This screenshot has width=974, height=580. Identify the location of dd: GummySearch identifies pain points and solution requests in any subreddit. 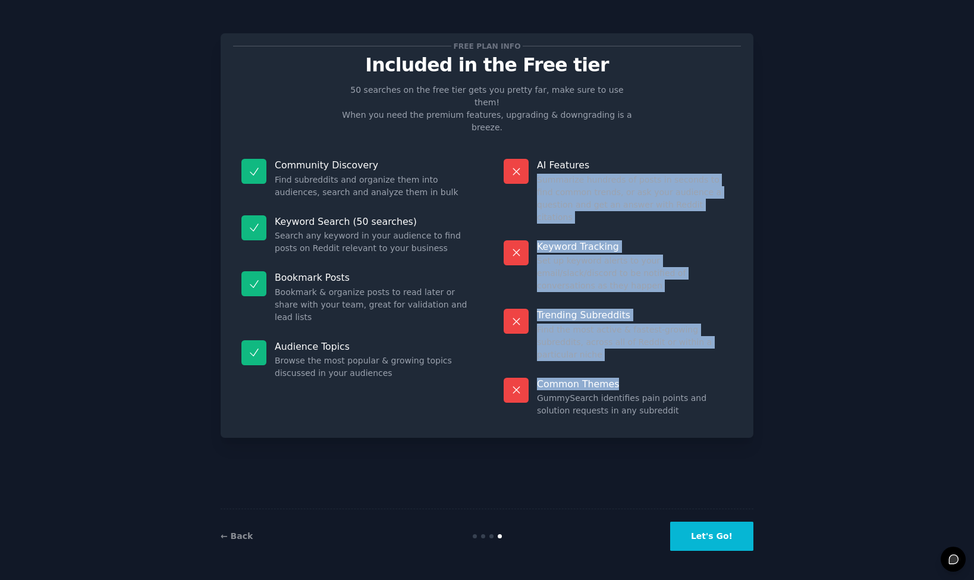
(634, 404).